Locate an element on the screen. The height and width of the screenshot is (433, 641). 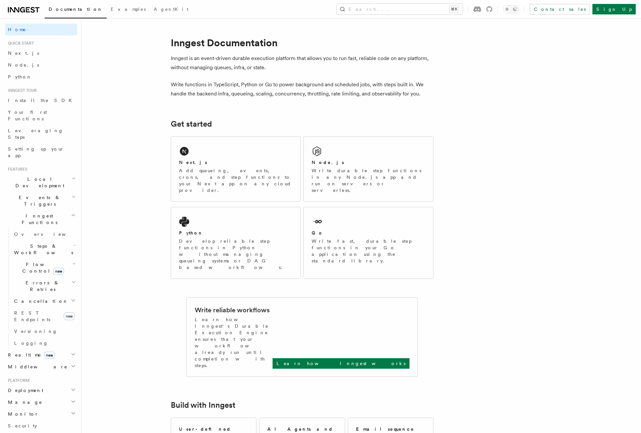
span: Monitor is located at coordinates (22, 414).